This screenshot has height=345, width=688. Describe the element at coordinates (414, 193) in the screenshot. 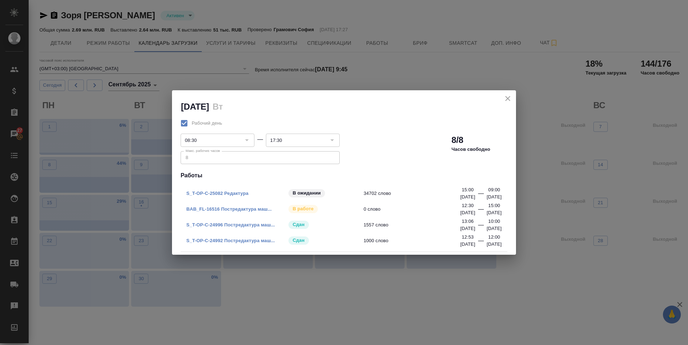

I see `span: 34702 слово` at that location.